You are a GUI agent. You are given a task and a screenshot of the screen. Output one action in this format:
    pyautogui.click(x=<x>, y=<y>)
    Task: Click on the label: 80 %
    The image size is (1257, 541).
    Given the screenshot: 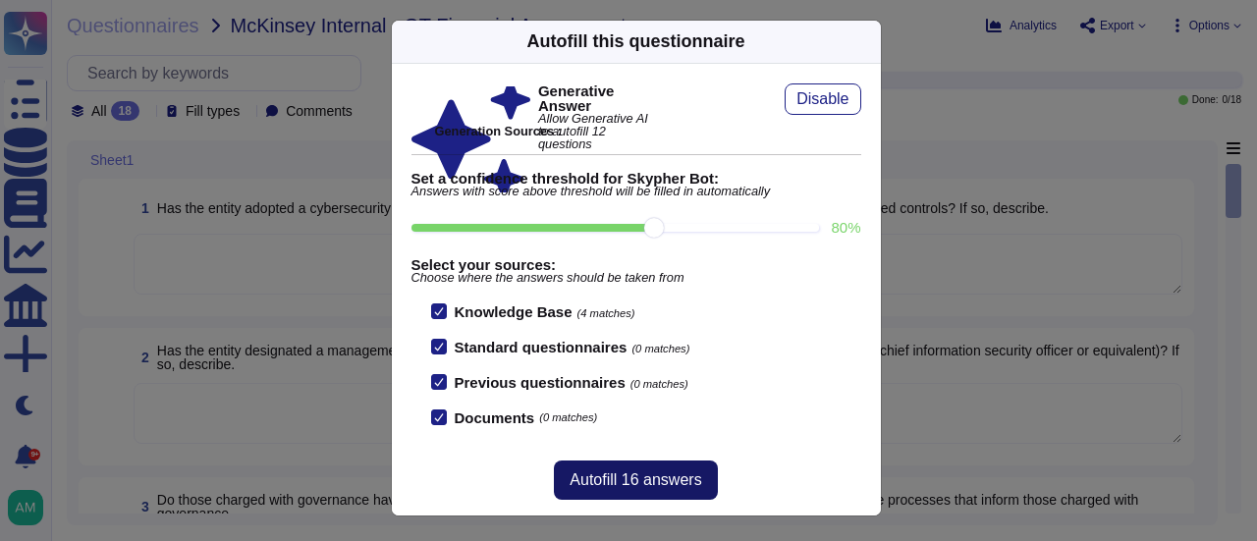 What is the action you would take?
    pyautogui.click(x=845, y=227)
    